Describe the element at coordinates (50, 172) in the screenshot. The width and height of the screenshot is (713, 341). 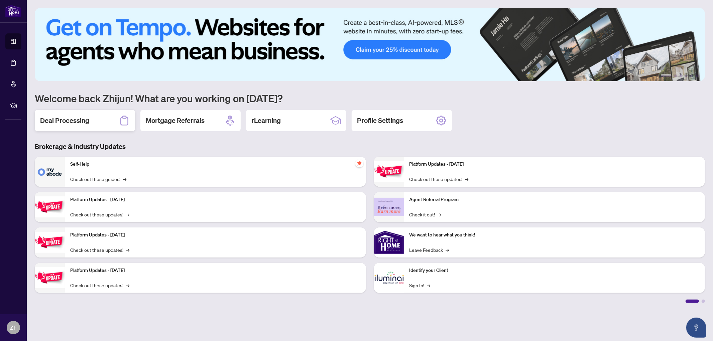
I see `img: Self-Help` at that location.